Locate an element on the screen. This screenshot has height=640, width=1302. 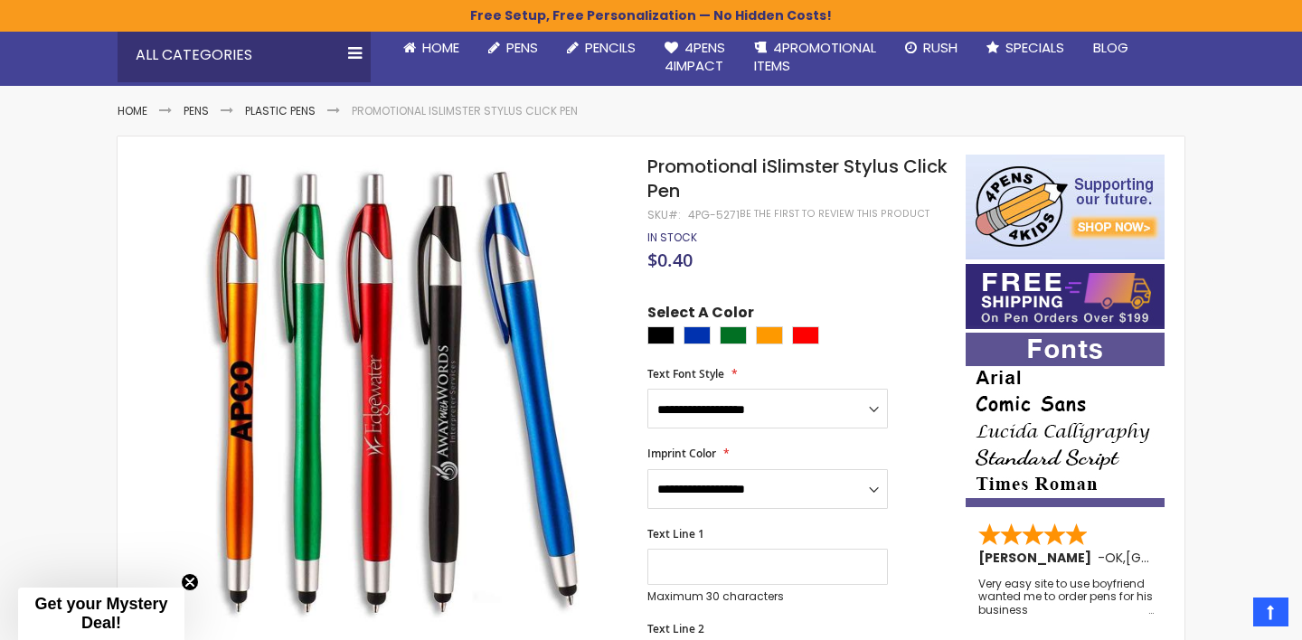
span: Text Line 2 is located at coordinates (675, 628).